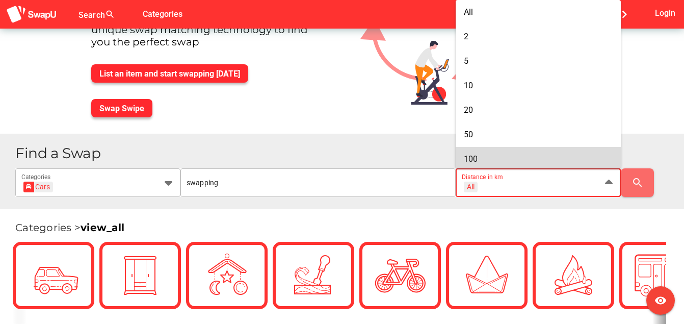  Describe the element at coordinates (665, 13) in the screenshot. I see `span: Login` at that location.